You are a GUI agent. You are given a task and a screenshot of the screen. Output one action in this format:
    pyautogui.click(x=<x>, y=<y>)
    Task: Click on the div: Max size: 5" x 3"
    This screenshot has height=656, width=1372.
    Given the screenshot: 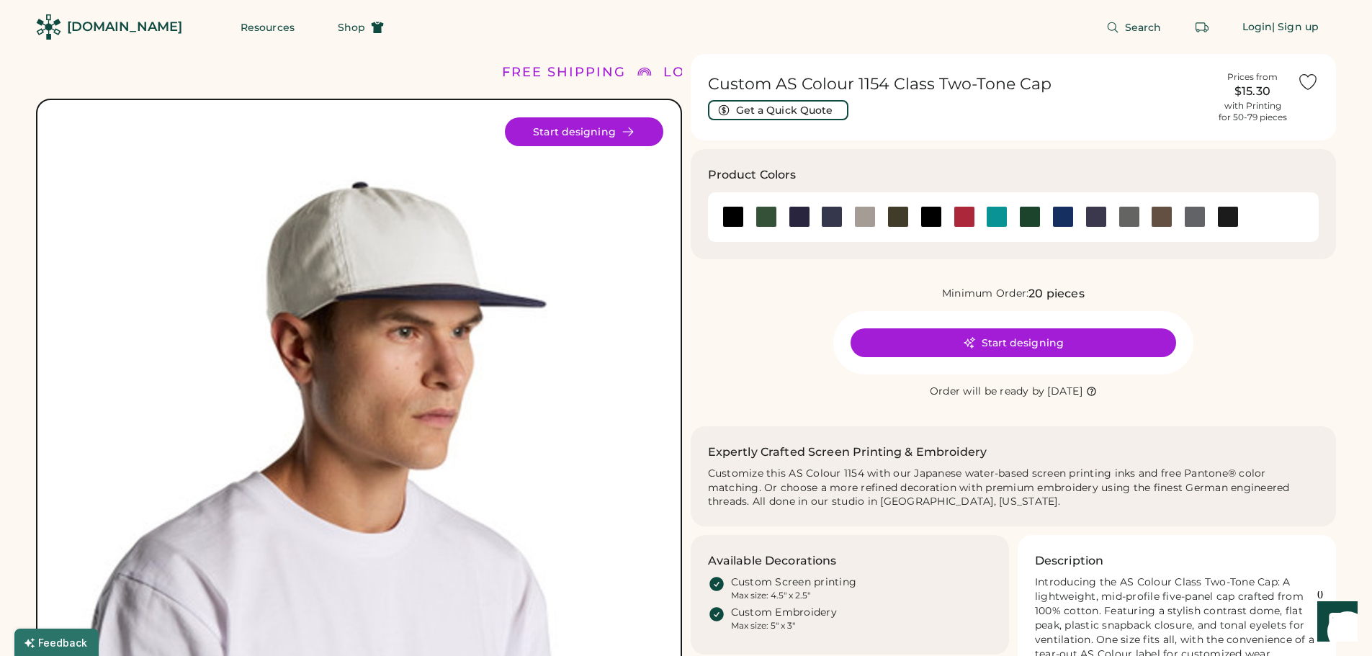 What is the action you would take?
    pyautogui.click(x=763, y=626)
    